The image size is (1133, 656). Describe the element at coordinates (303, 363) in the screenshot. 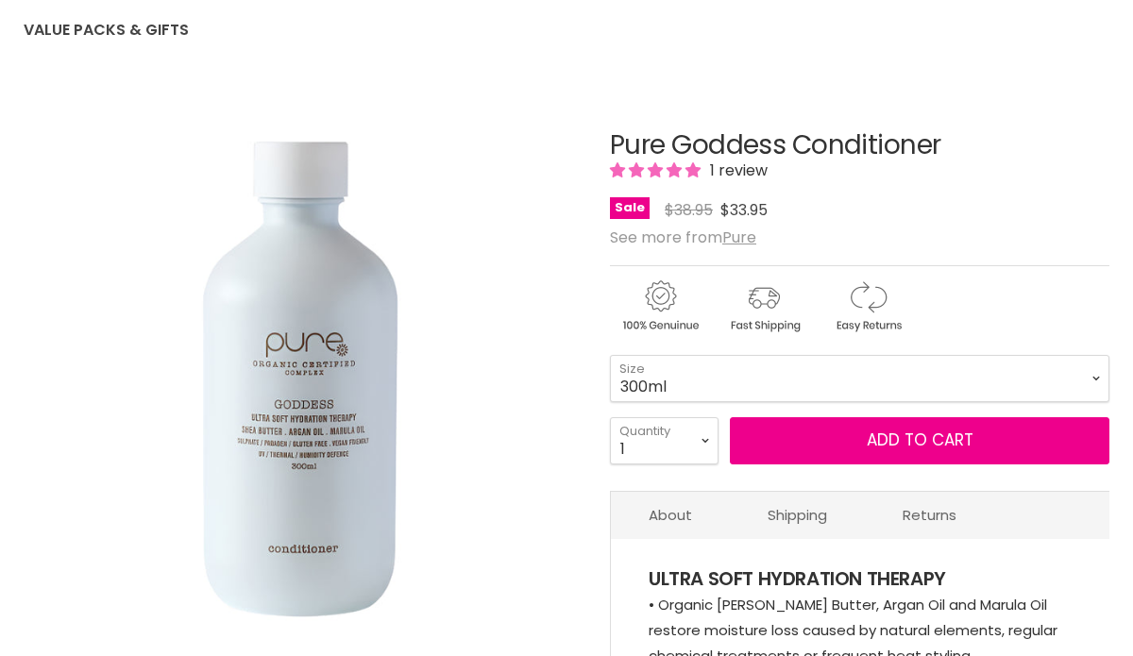

I see `img: Pure Goddess Conditioner` at that location.